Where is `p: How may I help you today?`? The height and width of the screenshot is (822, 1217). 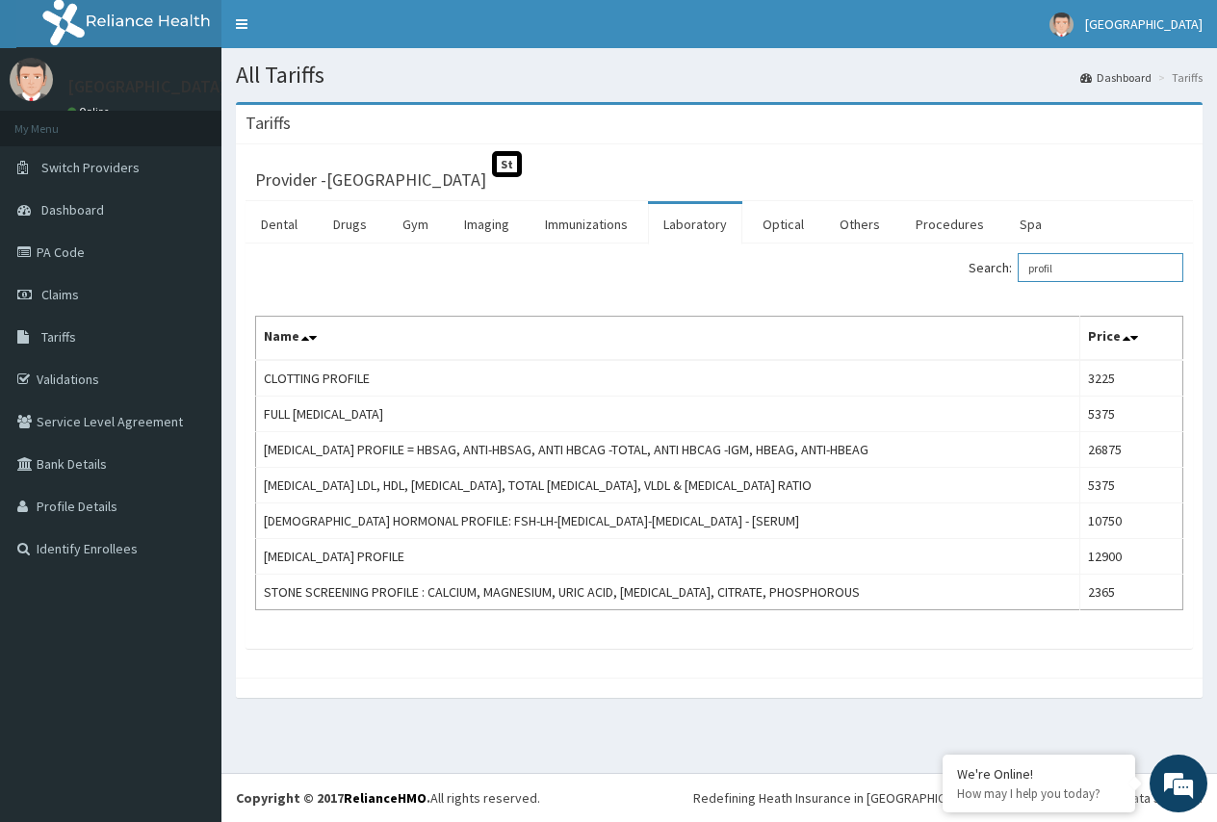
p: How may I help you today? is located at coordinates (1039, 793).